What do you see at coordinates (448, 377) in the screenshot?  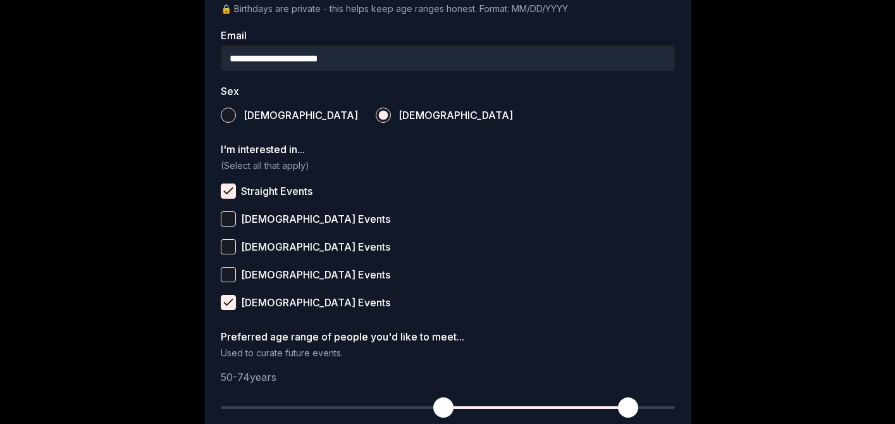 I see `p: 50 - 74 years` at bounding box center [448, 377].